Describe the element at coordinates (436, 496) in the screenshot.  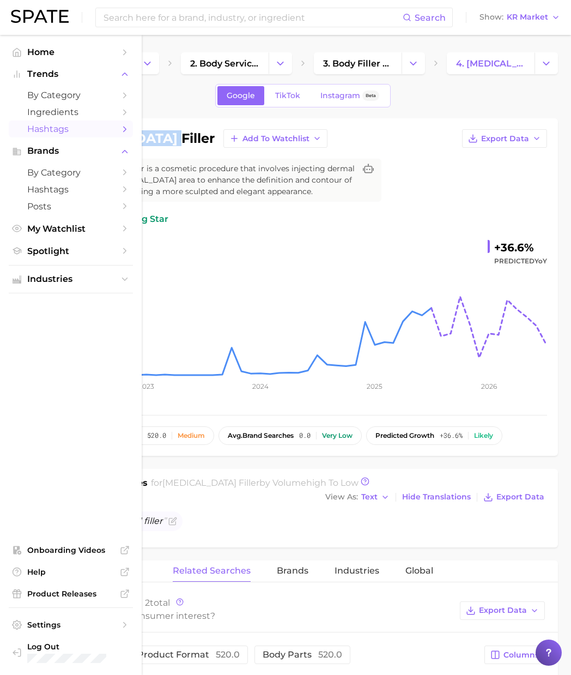
I see `button: Hide Translations` at that location.